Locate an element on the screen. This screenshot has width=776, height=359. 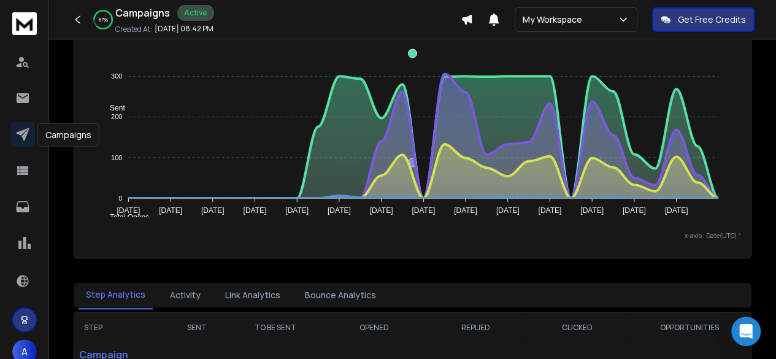
tspan: 300 is located at coordinates (117, 76).